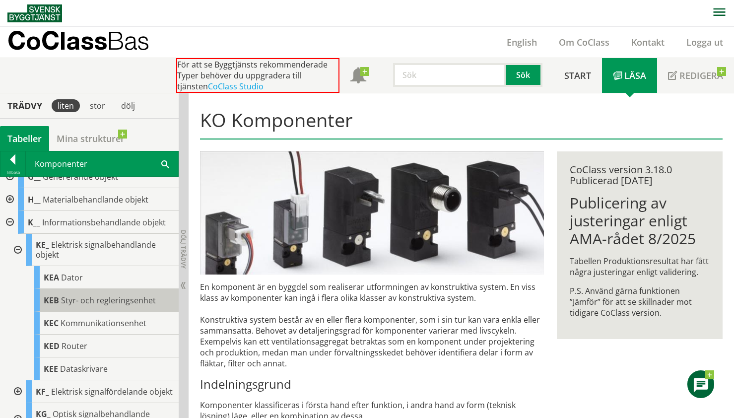  I want to click on span: K__, so click(34, 222).